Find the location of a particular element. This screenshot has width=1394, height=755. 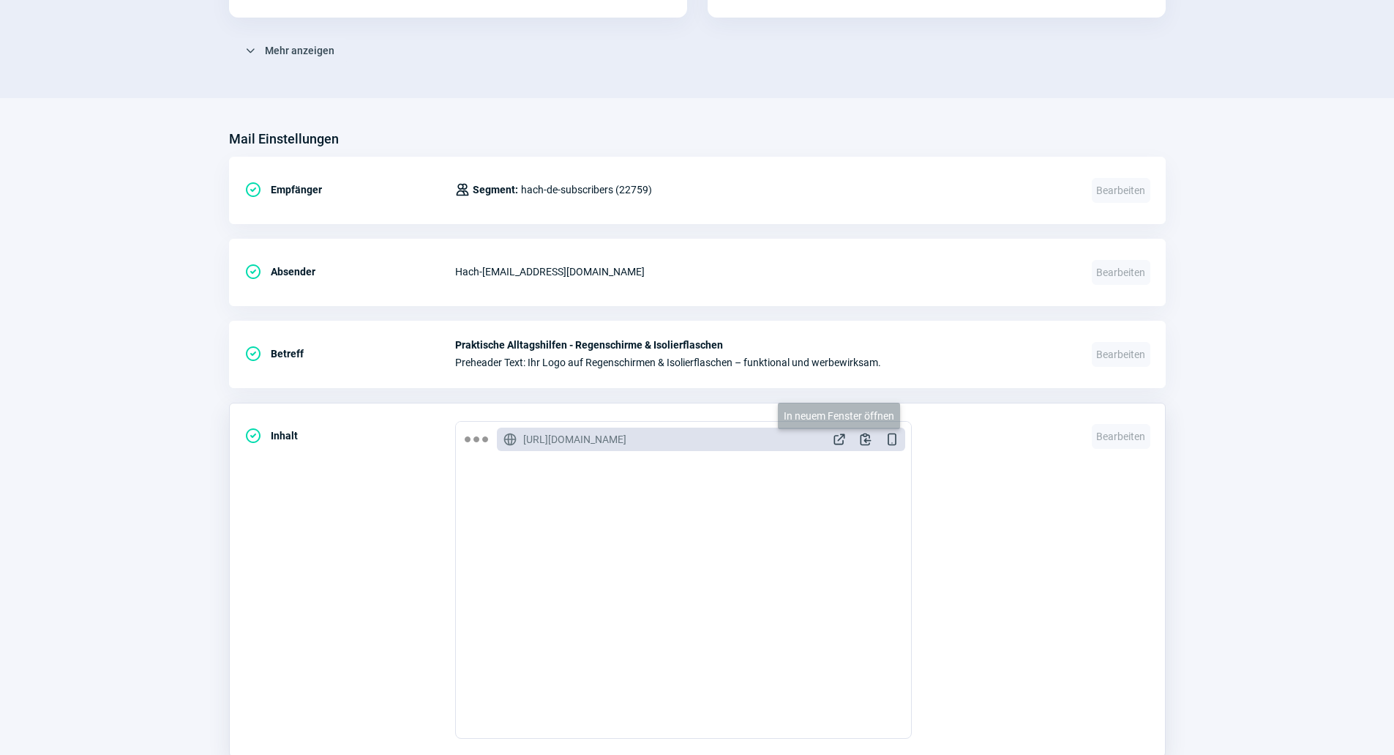

div: Absender is located at coordinates (350, 272).